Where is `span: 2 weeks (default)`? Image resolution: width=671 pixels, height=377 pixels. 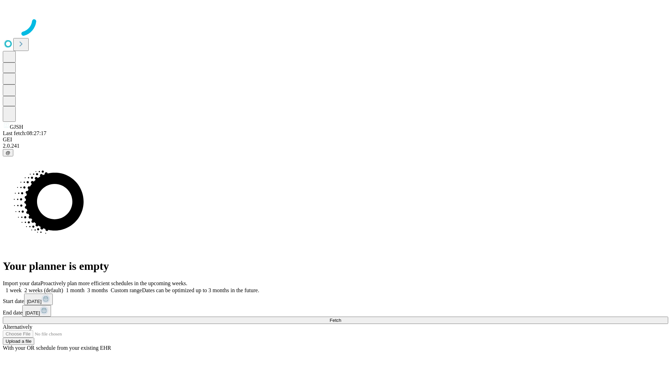
span: 2 weeks (default) is located at coordinates (44, 290).